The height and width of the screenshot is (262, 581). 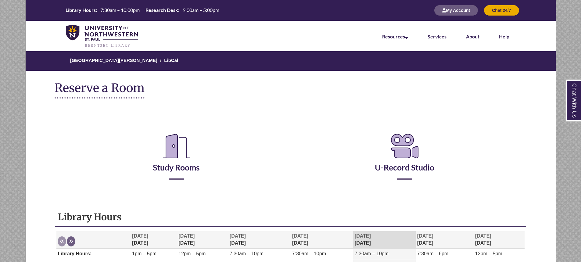 What do you see at coordinates (120, 10) in the screenshot?
I see `span: 7:30am – 10:00pm` at bounding box center [120, 10].